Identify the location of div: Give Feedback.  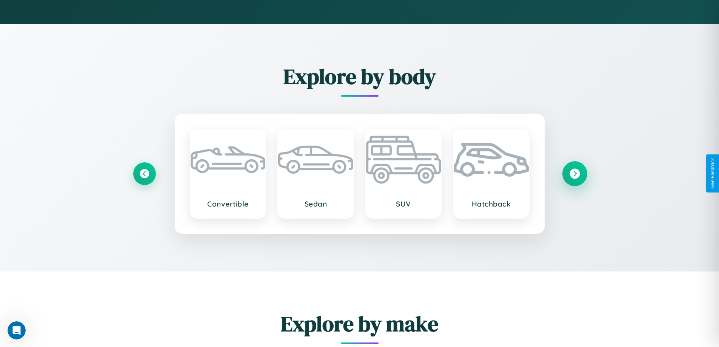
(712, 173).